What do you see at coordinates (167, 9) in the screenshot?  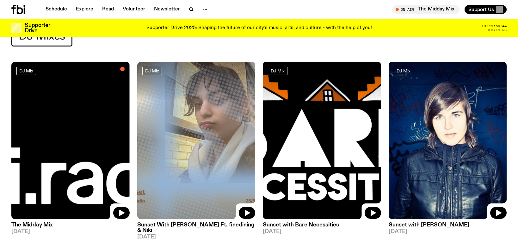 I see `a: Newsletter` at bounding box center [167, 9].